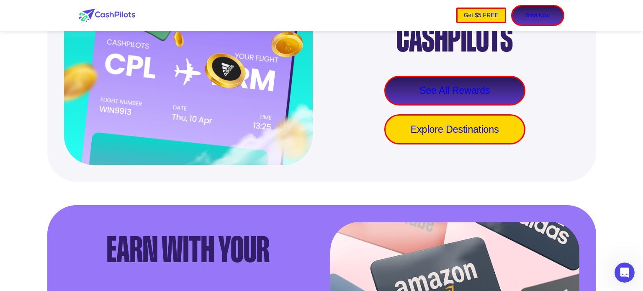  What do you see at coordinates (538, 15) in the screenshot?
I see `a: Start Now` at bounding box center [538, 15].